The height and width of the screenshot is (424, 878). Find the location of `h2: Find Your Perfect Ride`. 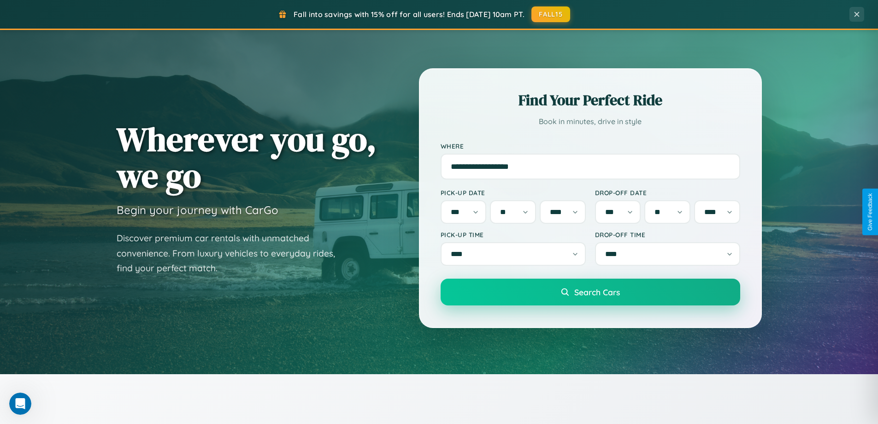

h2: Find Your Perfect Ride is located at coordinates (591, 100).